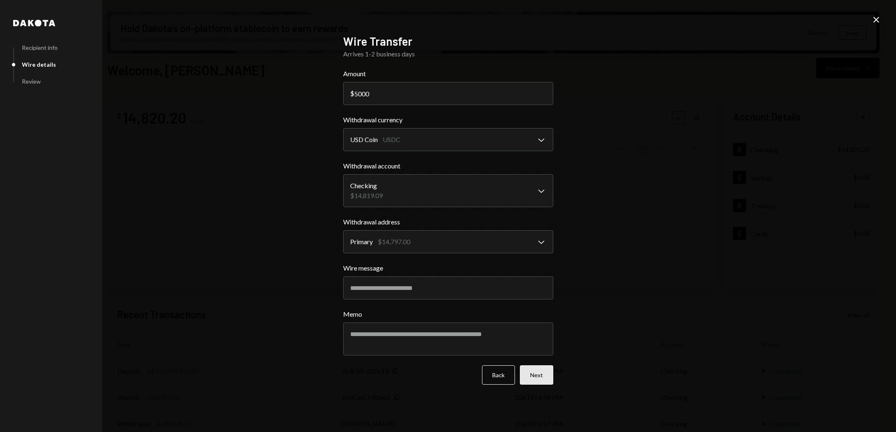  What do you see at coordinates (448, 268) in the screenshot?
I see `label: Wire message` at bounding box center [448, 268].